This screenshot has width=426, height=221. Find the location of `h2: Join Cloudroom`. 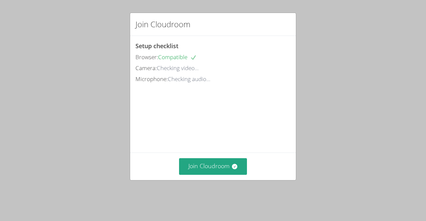

h2: Join Cloudroom is located at coordinates (163, 24).